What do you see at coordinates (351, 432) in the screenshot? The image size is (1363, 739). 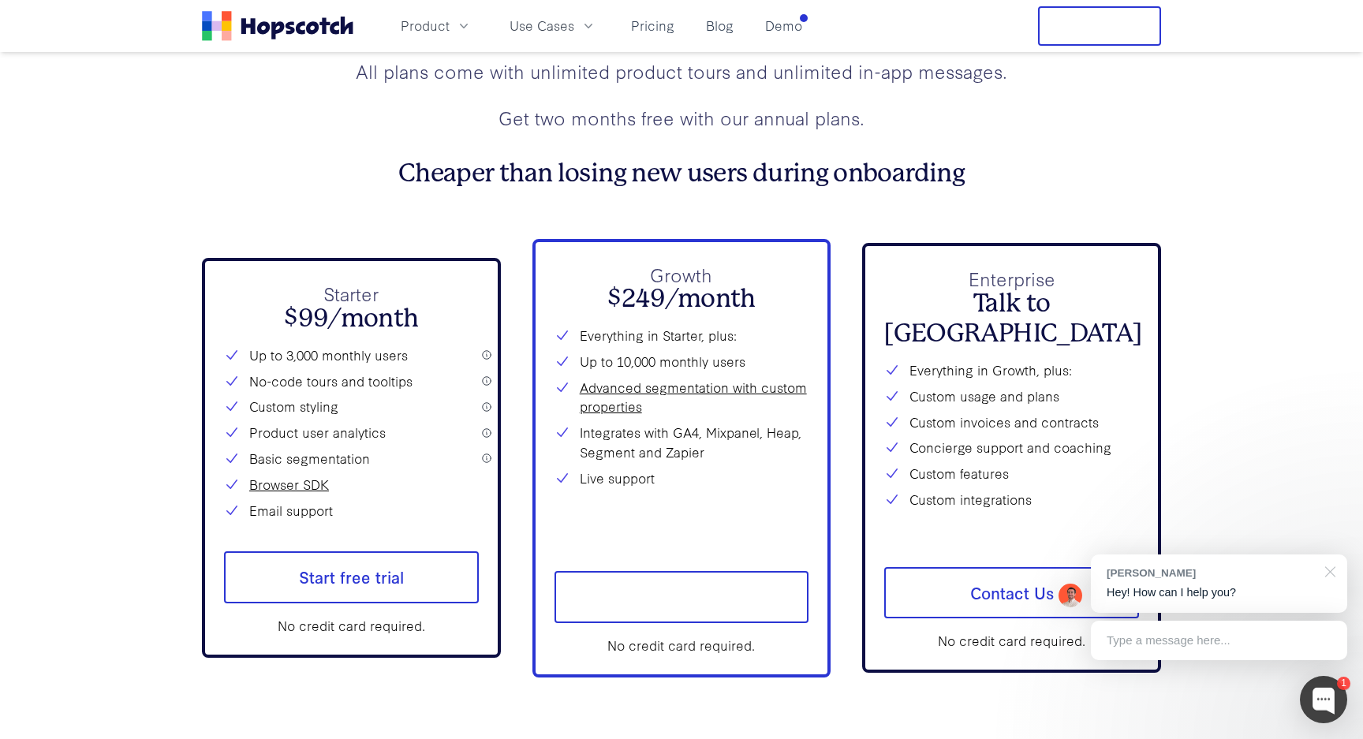 I see `li: Product user analytics` at bounding box center [351, 432].